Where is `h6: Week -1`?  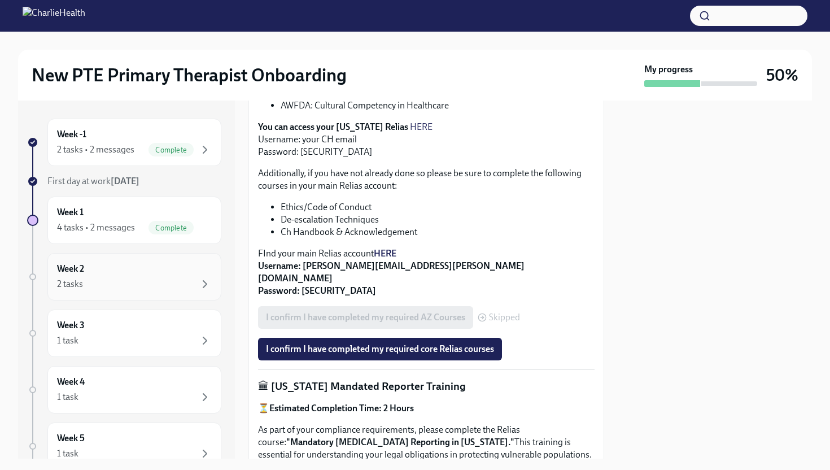
h6: Week -1 is located at coordinates (72, 134).